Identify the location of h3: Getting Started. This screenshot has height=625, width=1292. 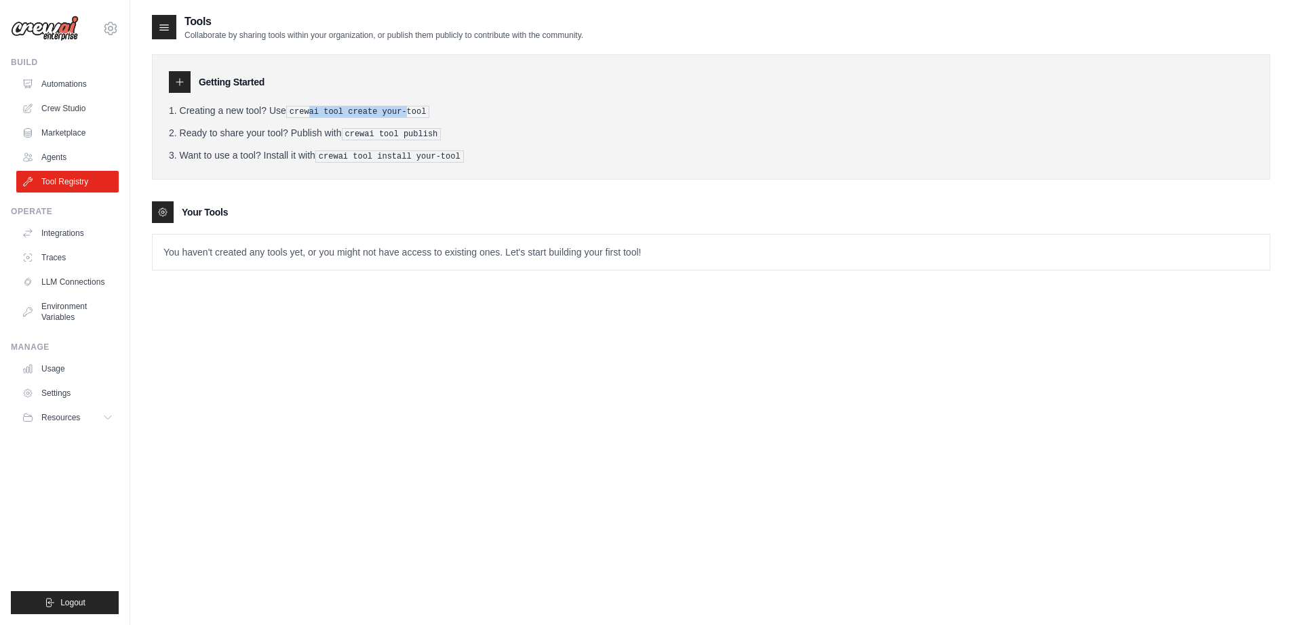
(231, 82).